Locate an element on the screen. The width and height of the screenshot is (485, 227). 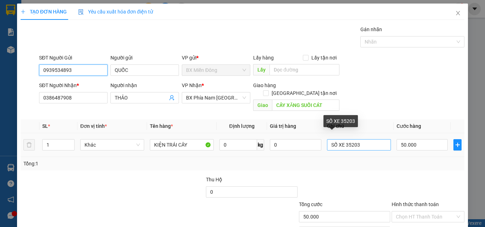
span: TẠO ĐƠN HÀNG is located at coordinates (44, 12).